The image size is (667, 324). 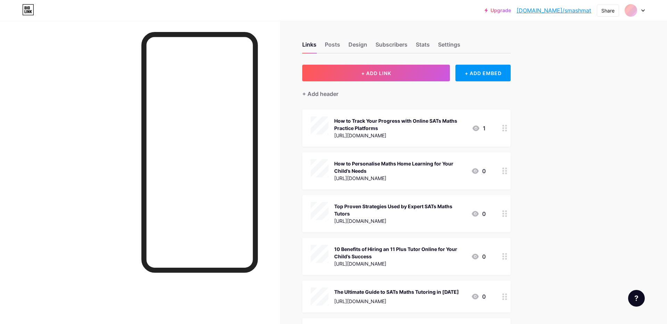 I want to click on div: + ADD EMBED, so click(x=483, y=73).